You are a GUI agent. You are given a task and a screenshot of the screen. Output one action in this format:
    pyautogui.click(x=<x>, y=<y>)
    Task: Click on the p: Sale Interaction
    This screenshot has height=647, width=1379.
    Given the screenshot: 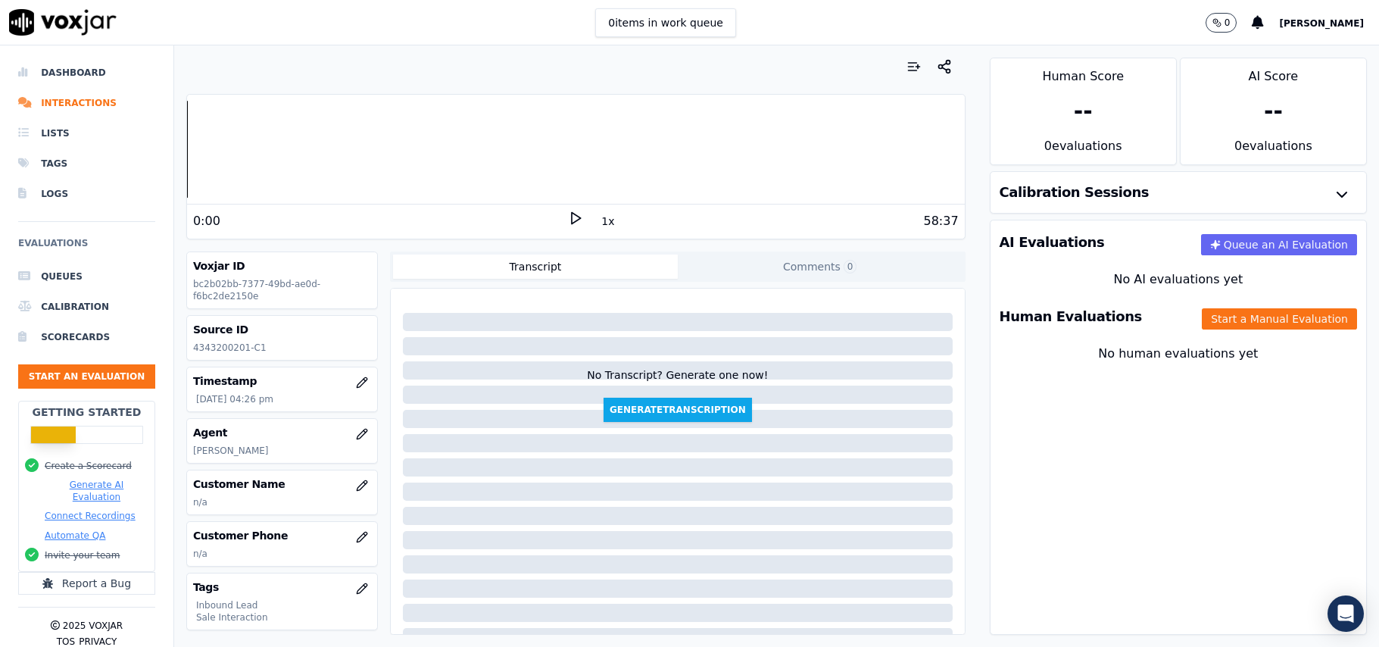 What is the action you would take?
    pyautogui.click(x=283, y=617)
    